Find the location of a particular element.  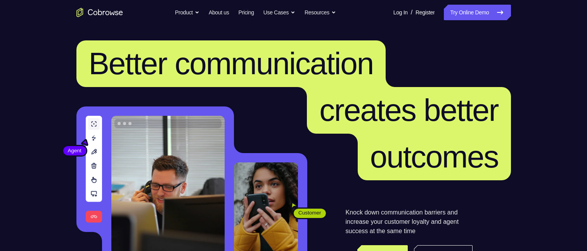

a: Register is located at coordinates (425, 12).